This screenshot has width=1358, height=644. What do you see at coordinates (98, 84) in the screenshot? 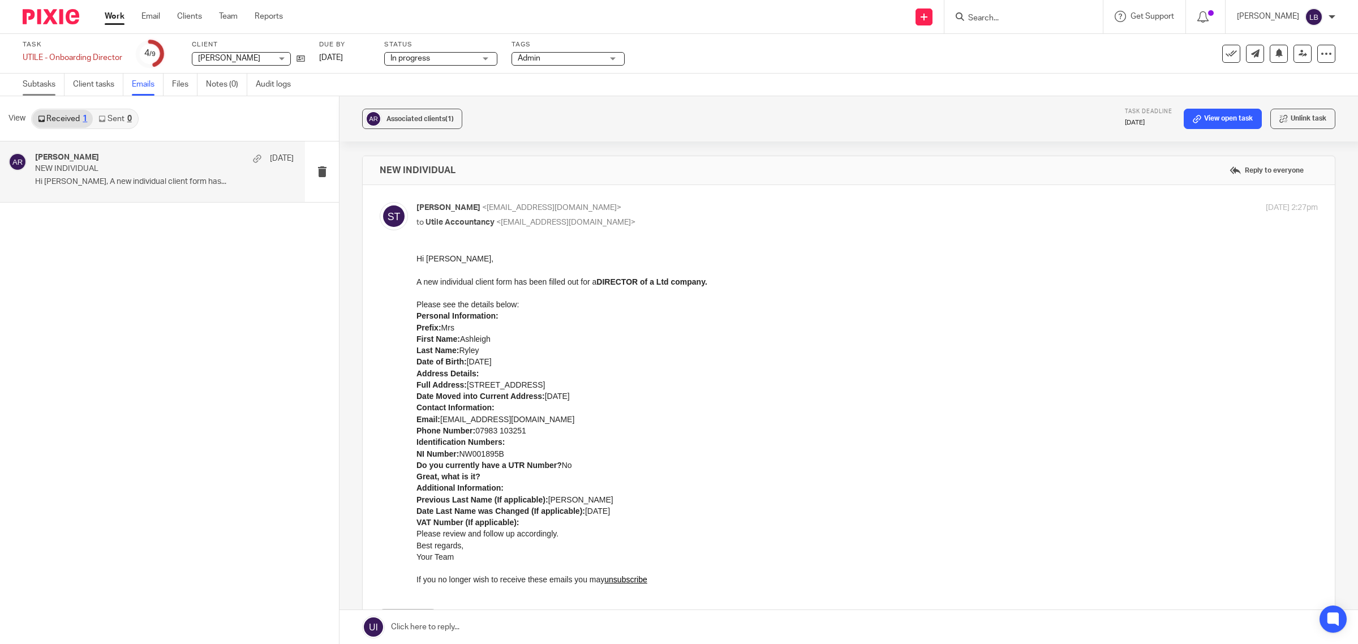
I see `a: Client tasks` at bounding box center [98, 84].